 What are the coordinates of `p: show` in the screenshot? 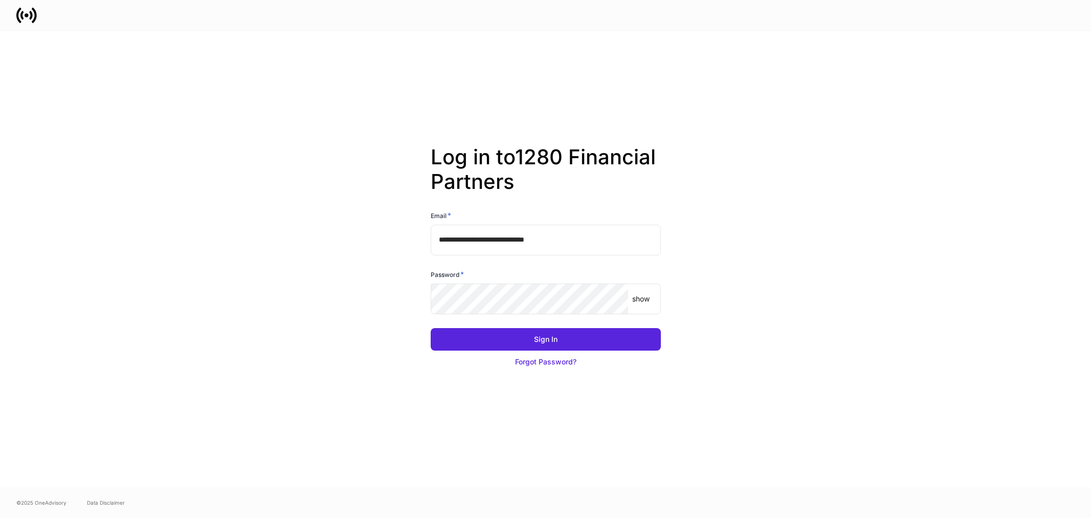 It's located at (641, 299).